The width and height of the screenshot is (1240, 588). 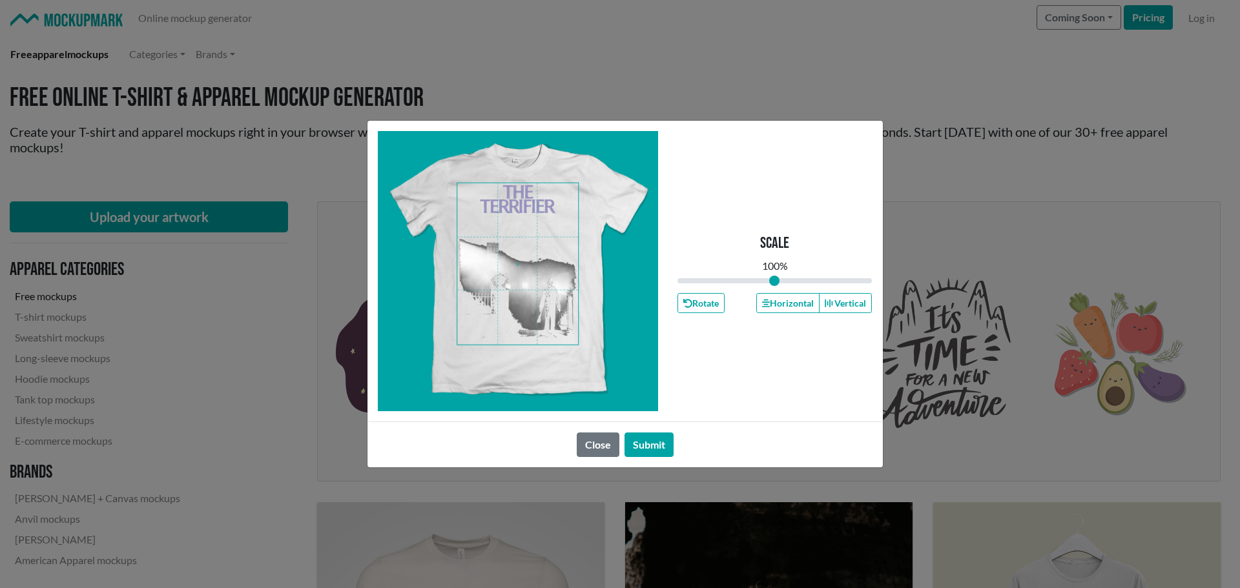 I want to click on button: Close, so click(x=598, y=445).